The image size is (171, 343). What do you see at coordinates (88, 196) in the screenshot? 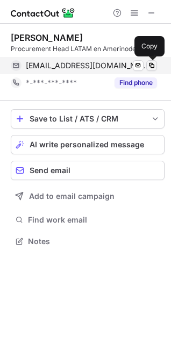
I see `button: Add to email campaign` at bounding box center [88, 196].